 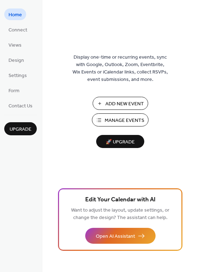 I want to click on a: Form, so click(x=14, y=90).